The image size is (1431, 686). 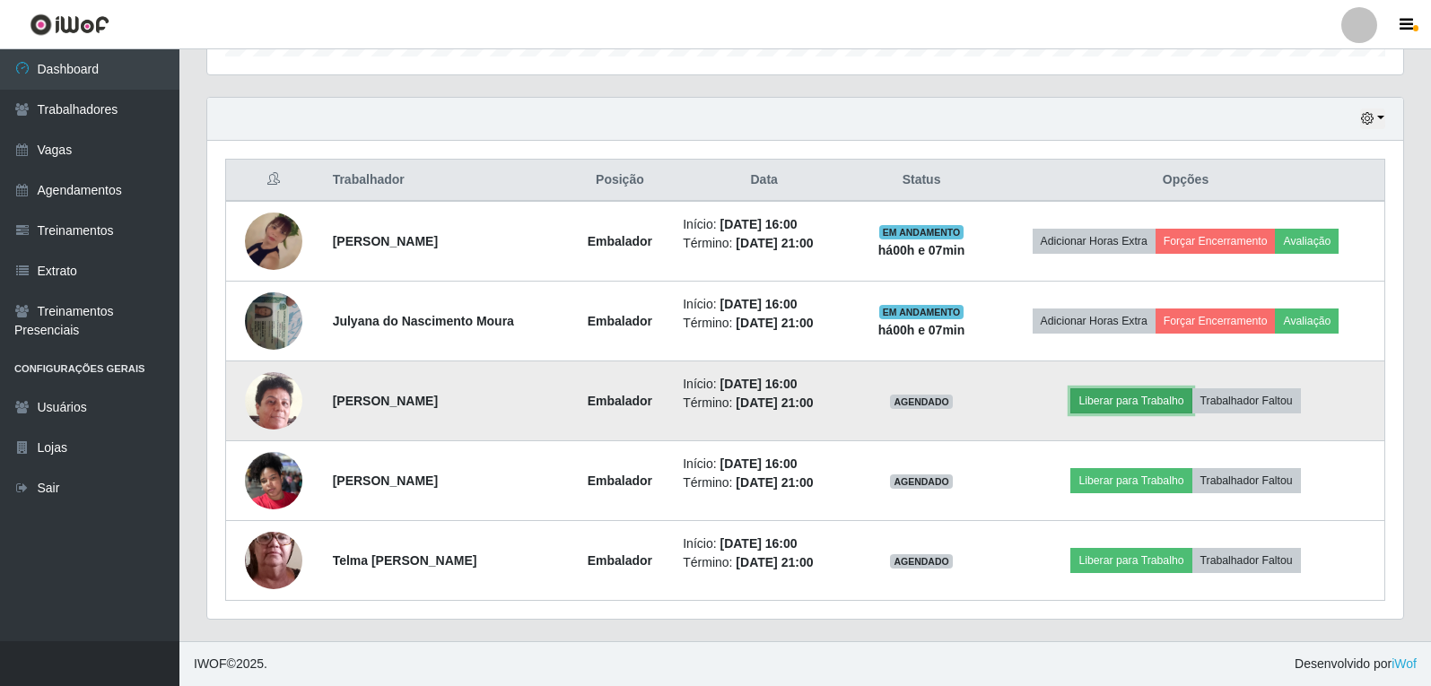 I want to click on img: 1744294731442.jpeg, so click(x=274, y=561).